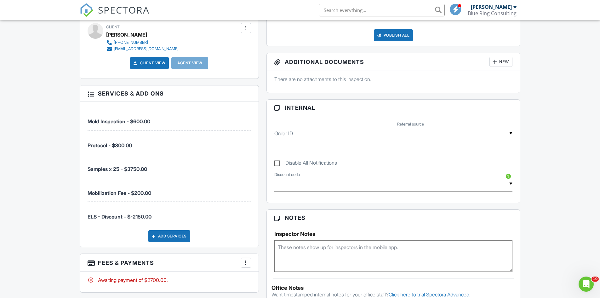 The image size is (600, 298). Describe the element at coordinates (119, 193) in the screenshot. I see `span: Mobilization Fee - $200.00` at that location.